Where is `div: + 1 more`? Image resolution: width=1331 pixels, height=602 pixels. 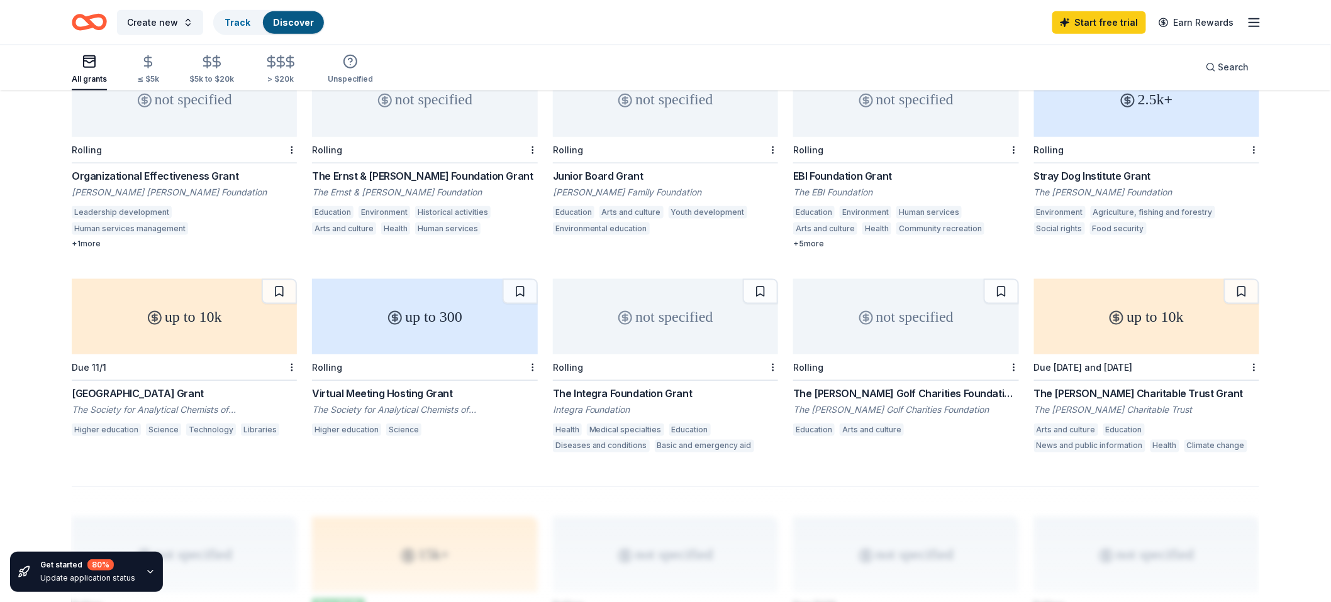
div: + 1 more is located at coordinates (184, 244).